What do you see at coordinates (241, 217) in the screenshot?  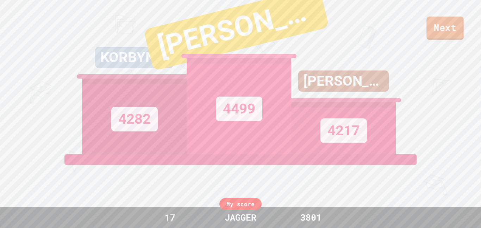 I see `div: JAGGER` at bounding box center [241, 217].